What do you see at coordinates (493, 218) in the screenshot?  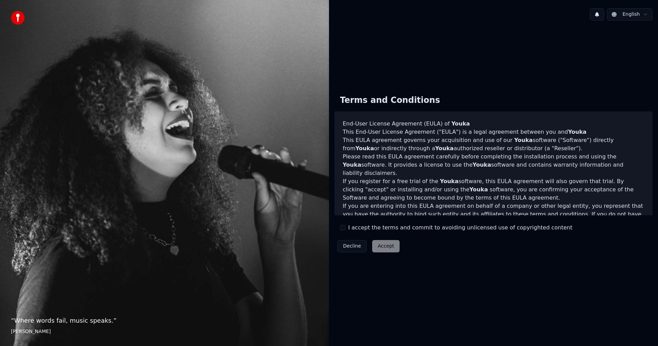 I see `p: If you are entering into this EULA agreement on behalf of a company or other legal entity, you re...` at bounding box center [493, 218].